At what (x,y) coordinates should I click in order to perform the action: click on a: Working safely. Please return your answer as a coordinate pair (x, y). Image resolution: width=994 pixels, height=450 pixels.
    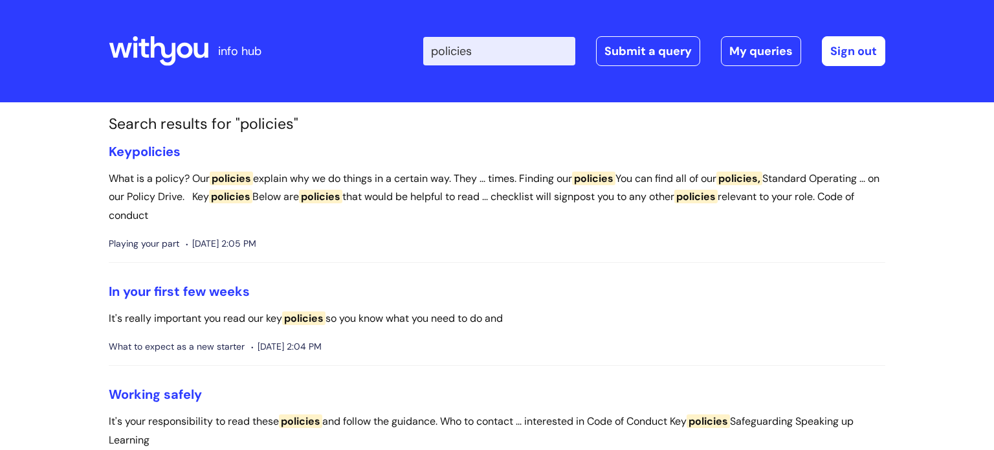
    Looking at the image, I should click on (155, 394).